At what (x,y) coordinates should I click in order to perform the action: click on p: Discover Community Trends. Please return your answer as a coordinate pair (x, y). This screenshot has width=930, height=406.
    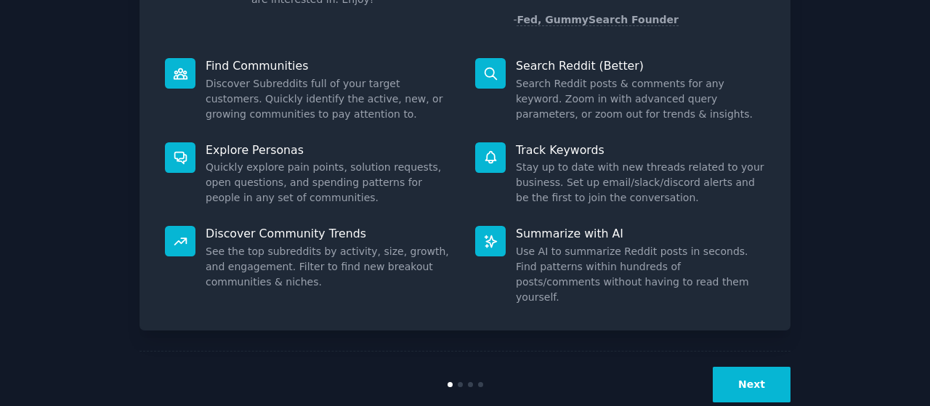
    Looking at the image, I should click on (330, 233).